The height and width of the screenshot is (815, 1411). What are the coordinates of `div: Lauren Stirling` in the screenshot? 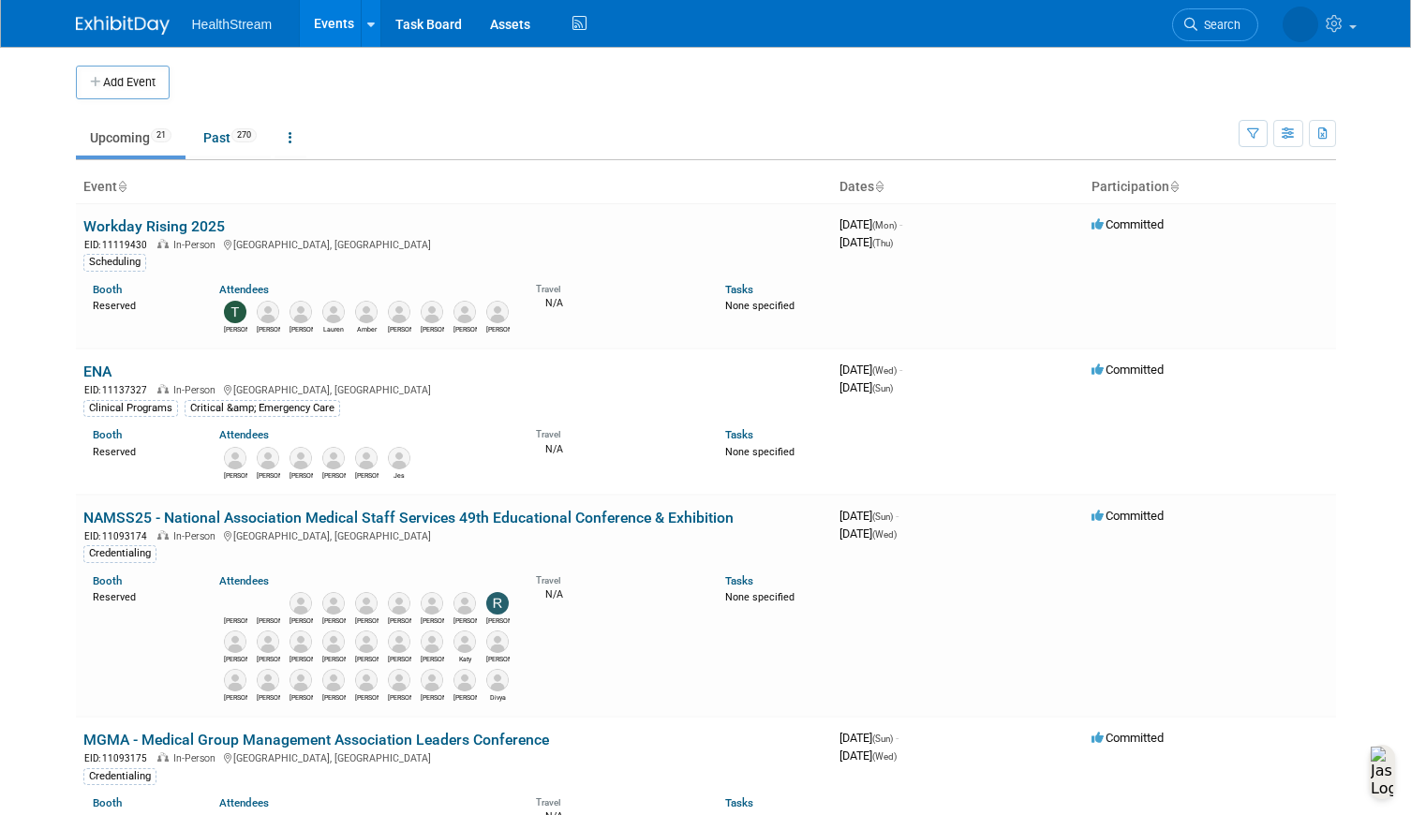 It's located at (334, 329).